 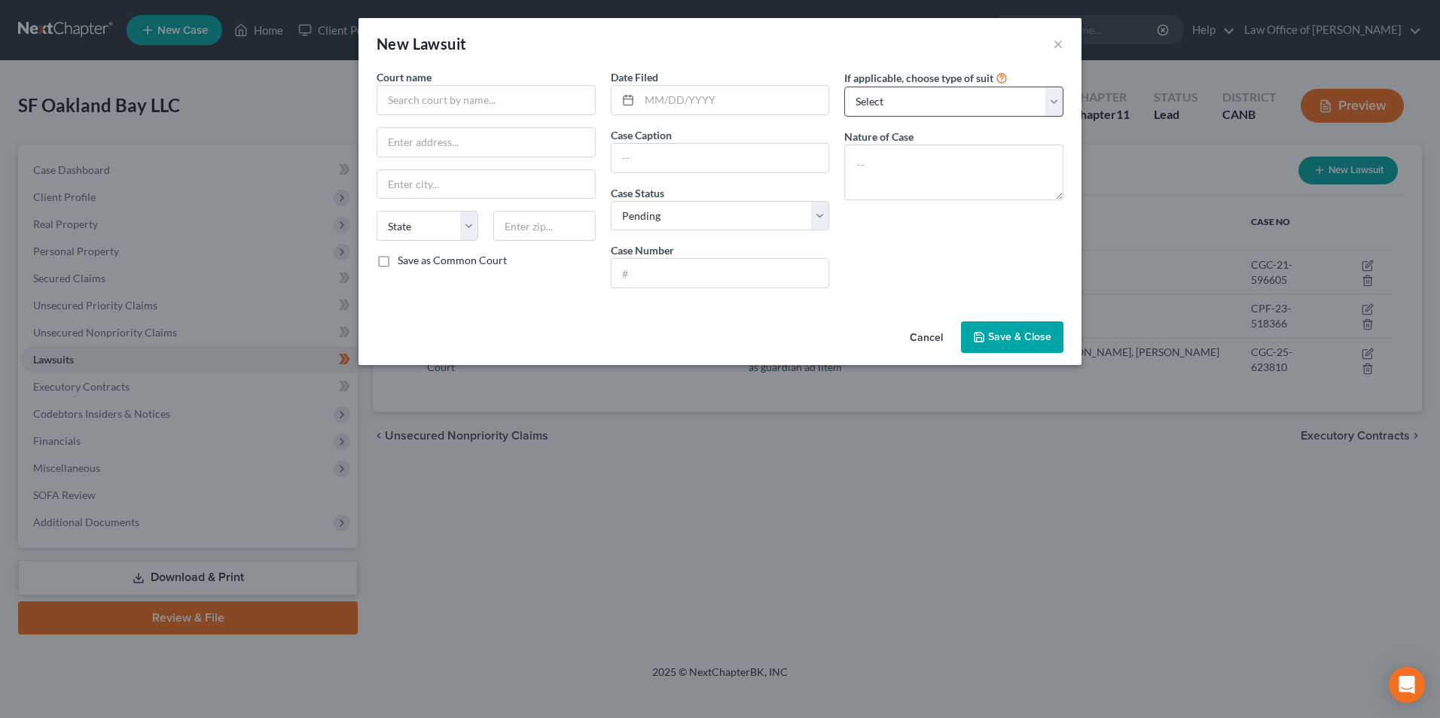 I want to click on span: Case Status, so click(x=637, y=193).